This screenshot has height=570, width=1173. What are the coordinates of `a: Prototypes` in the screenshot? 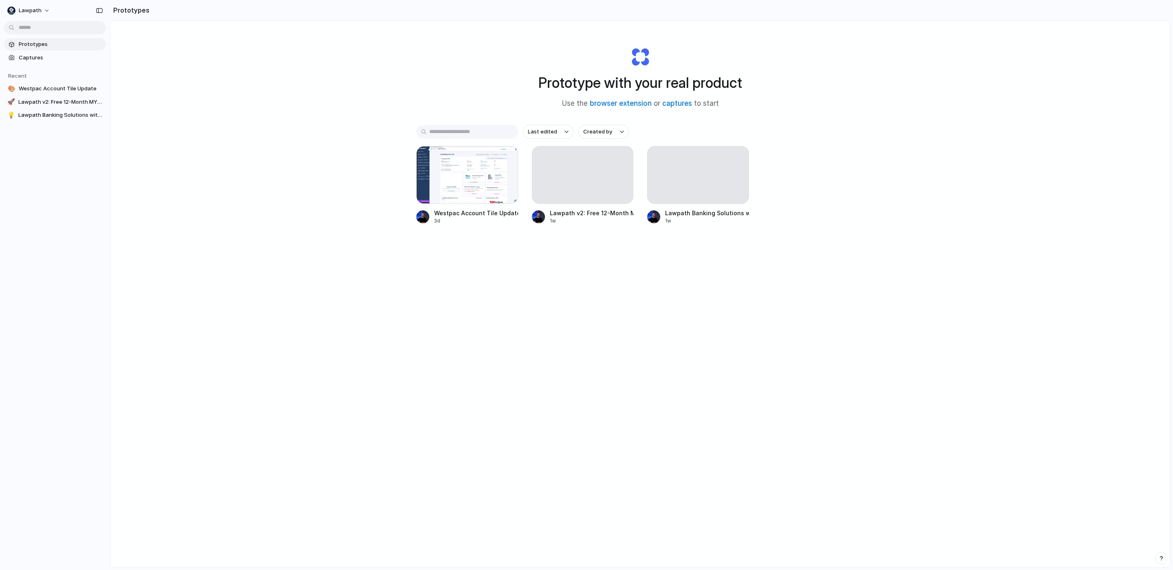 It's located at (55, 44).